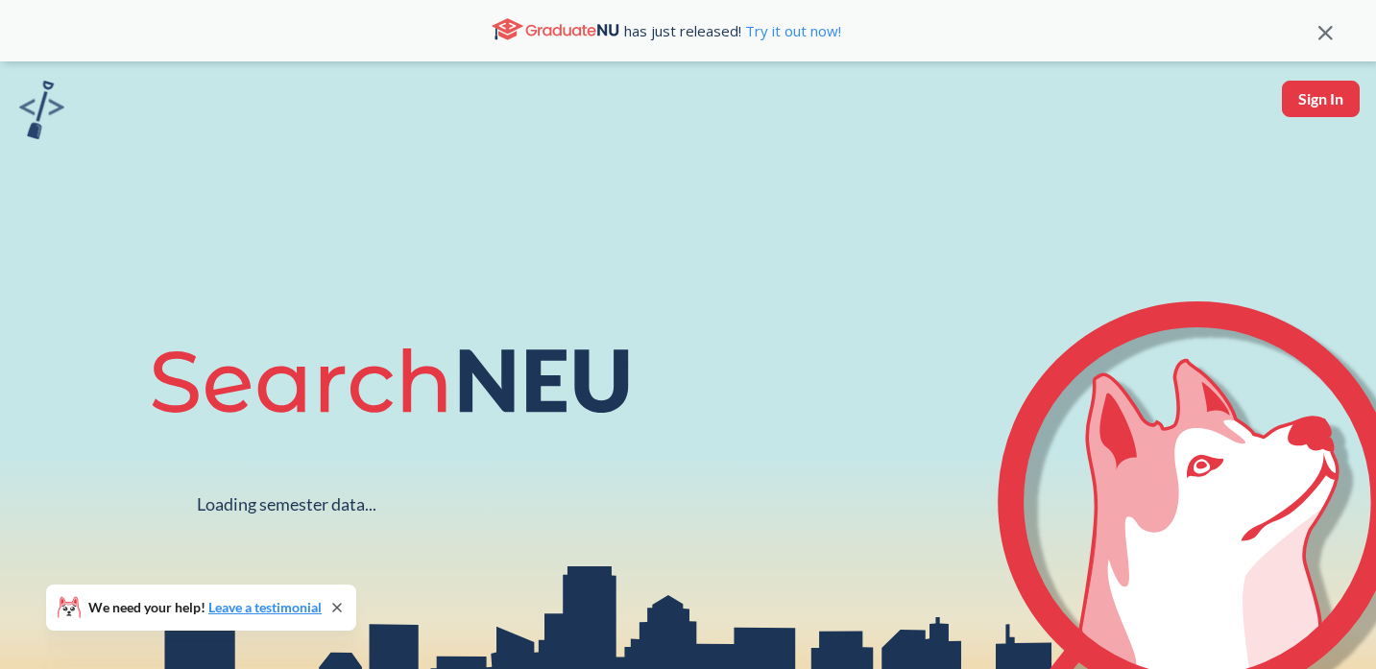 This screenshot has height=669, width=1376. I want to click on div: Loading semester data..., so click(286, 504).